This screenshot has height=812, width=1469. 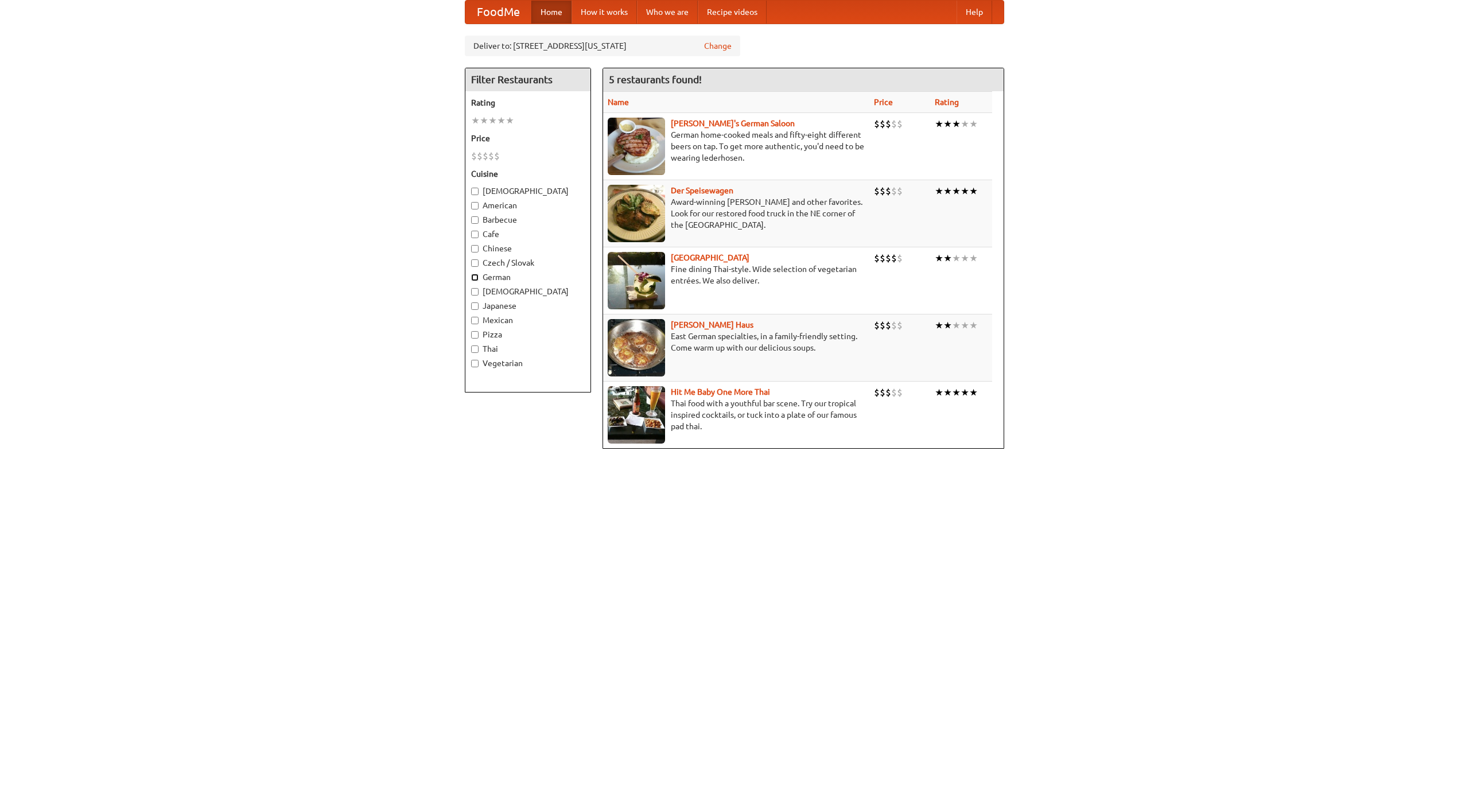 What do you see at coordinates (528, 234) in the screenshot?
I see `label: Cafe` at bounding box center [528, 234].